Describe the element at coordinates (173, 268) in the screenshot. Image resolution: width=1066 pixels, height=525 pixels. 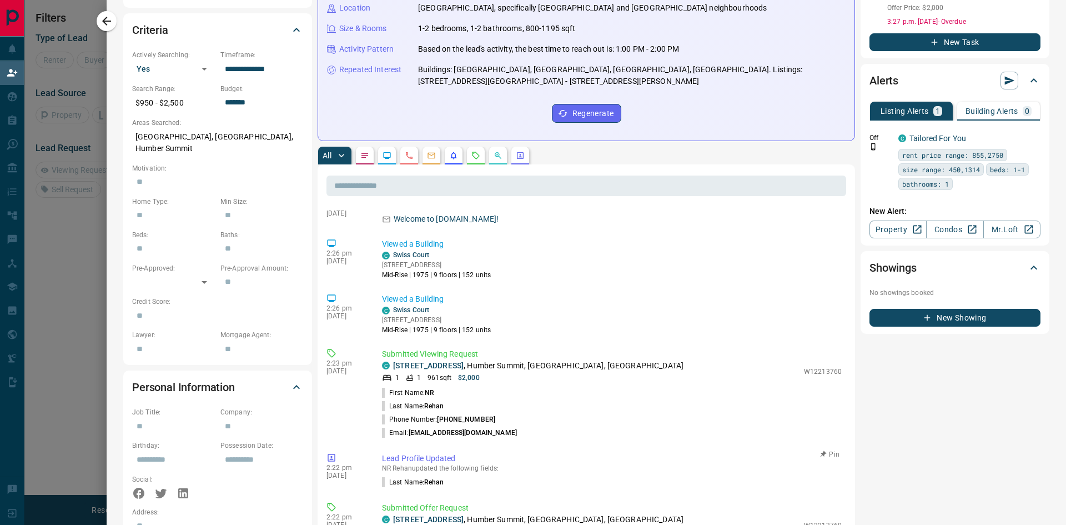
I see `p: Pre-Approved:` at that location.